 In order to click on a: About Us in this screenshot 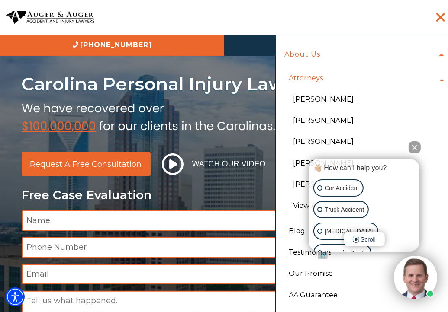, I will do `click(302, 55)`.